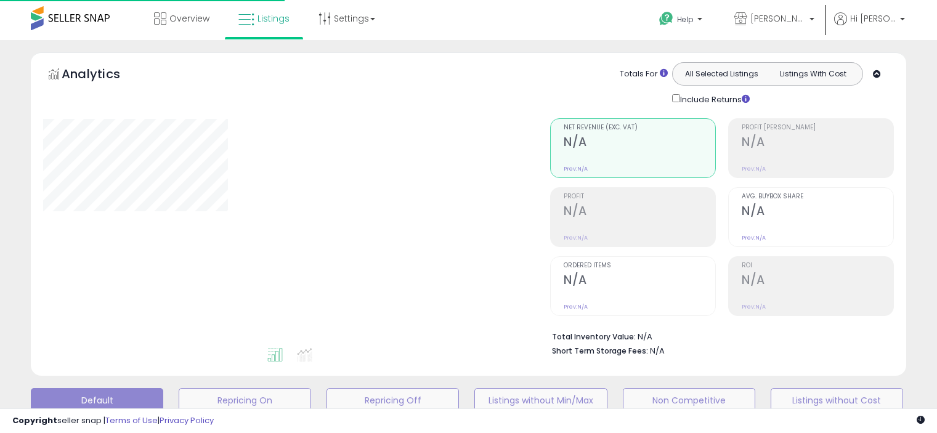 This screenshot has height=433, width=937. Describe the element at coordinates (718, 336) in the screenshot. I see `li: N/A` at that location.